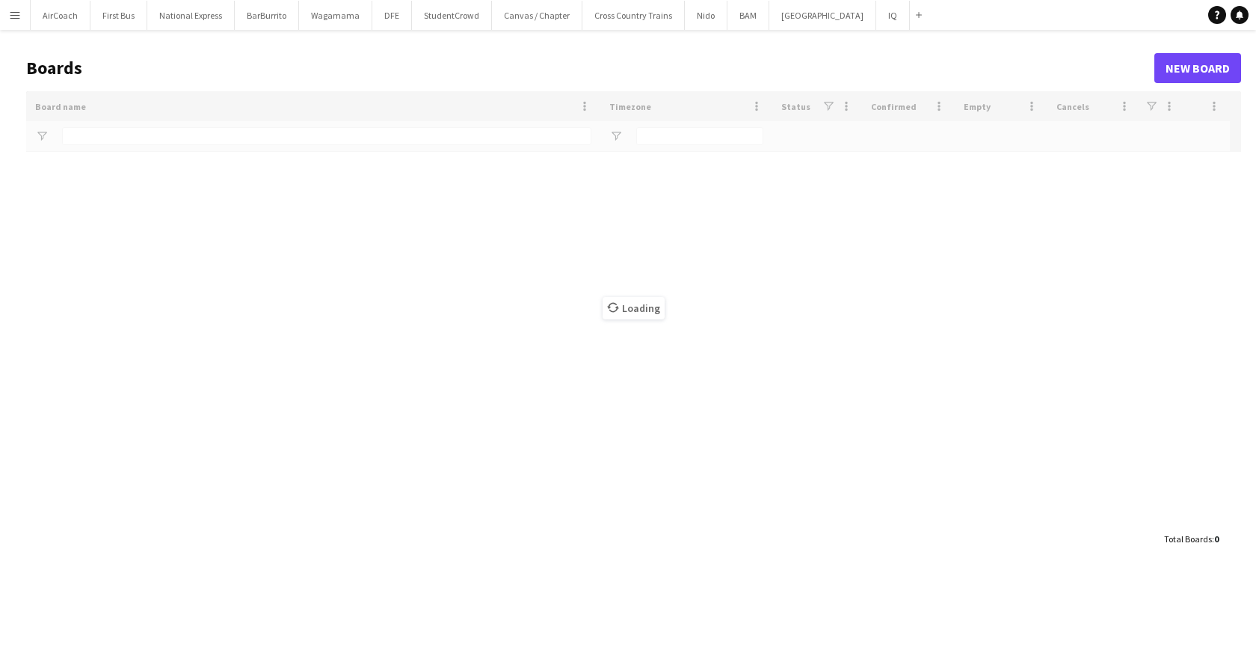 The image size is (1256, 659). What do you see at coordinates (633, 308) in the screenshot?
I see `span: Loading` at bounding box center [633, 308].